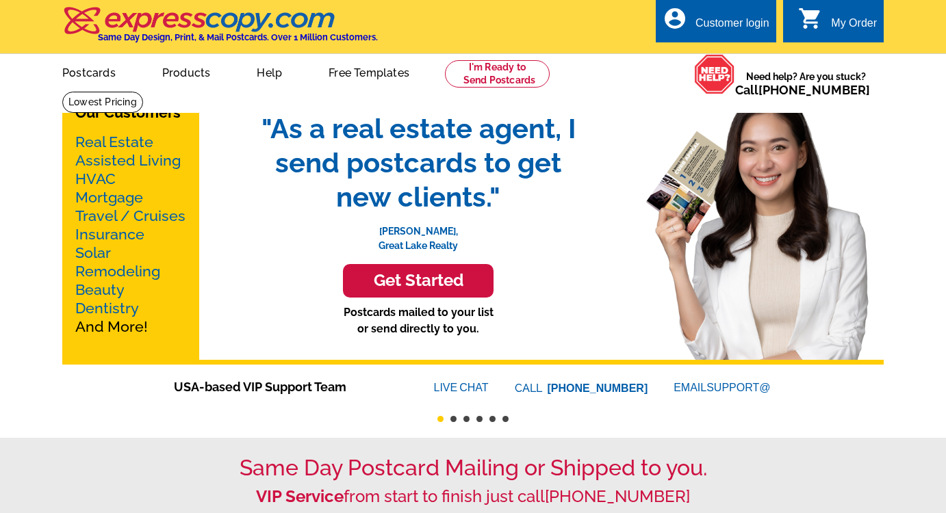 This screenshot has width=946, height=513. What do you see at coordinates (810, 18) in the screenshot?
I see `i: shopping_cart` at bounding box center [810, 18].